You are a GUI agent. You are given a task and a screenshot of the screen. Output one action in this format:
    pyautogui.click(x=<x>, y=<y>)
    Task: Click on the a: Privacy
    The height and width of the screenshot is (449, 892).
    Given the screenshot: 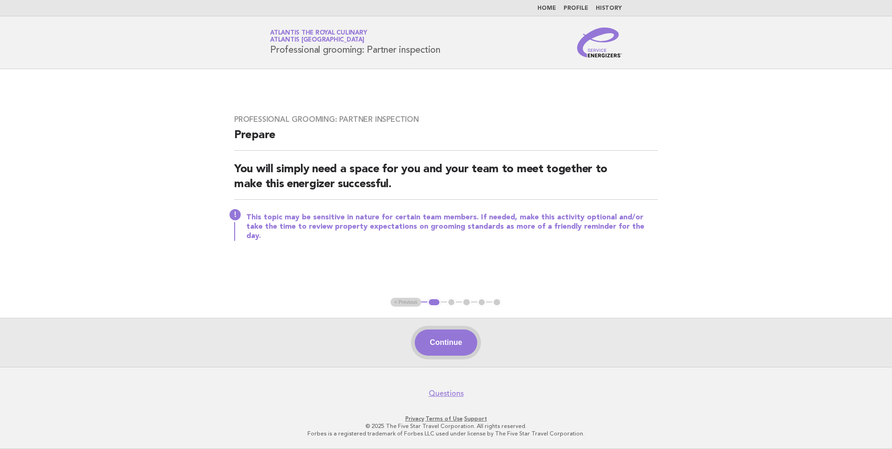 What is the action you would take?
    pyautogui.click(x=415, y=418)
    